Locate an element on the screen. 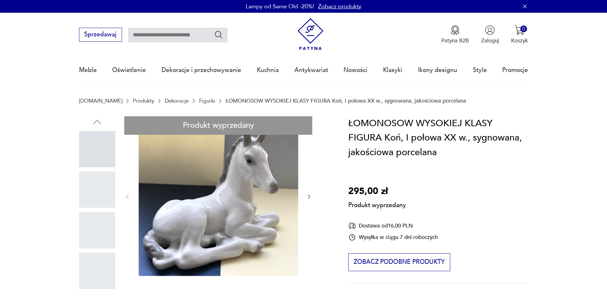  p: Koszyk is located at coordinates (519, 40).